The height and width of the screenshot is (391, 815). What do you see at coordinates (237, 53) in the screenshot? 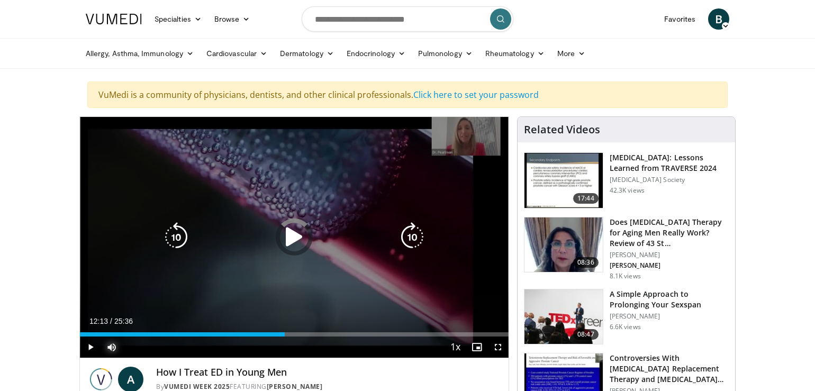
I see `a: Cardiovascular` at bounding box center [237, 53].